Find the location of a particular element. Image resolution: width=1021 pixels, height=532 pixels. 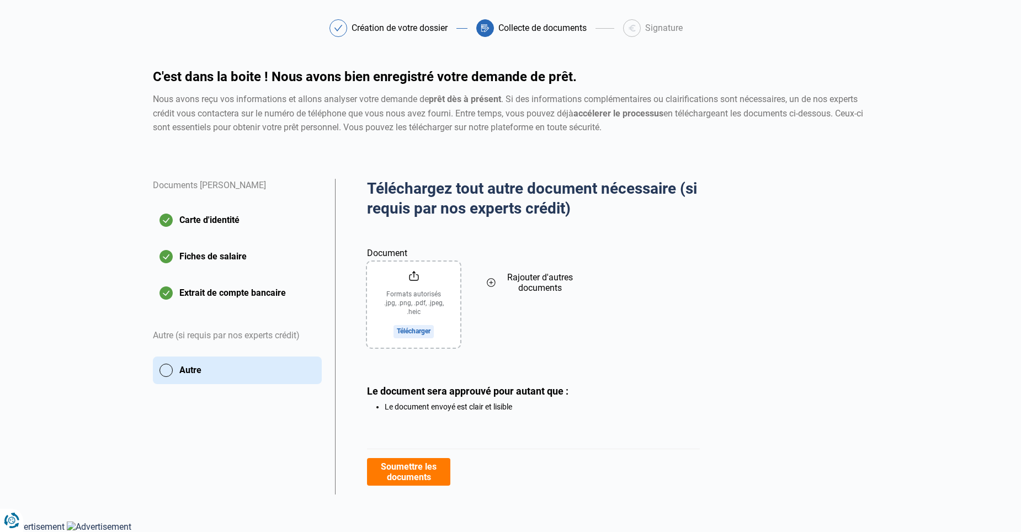

label: Document is located at coordinates (413, 246).